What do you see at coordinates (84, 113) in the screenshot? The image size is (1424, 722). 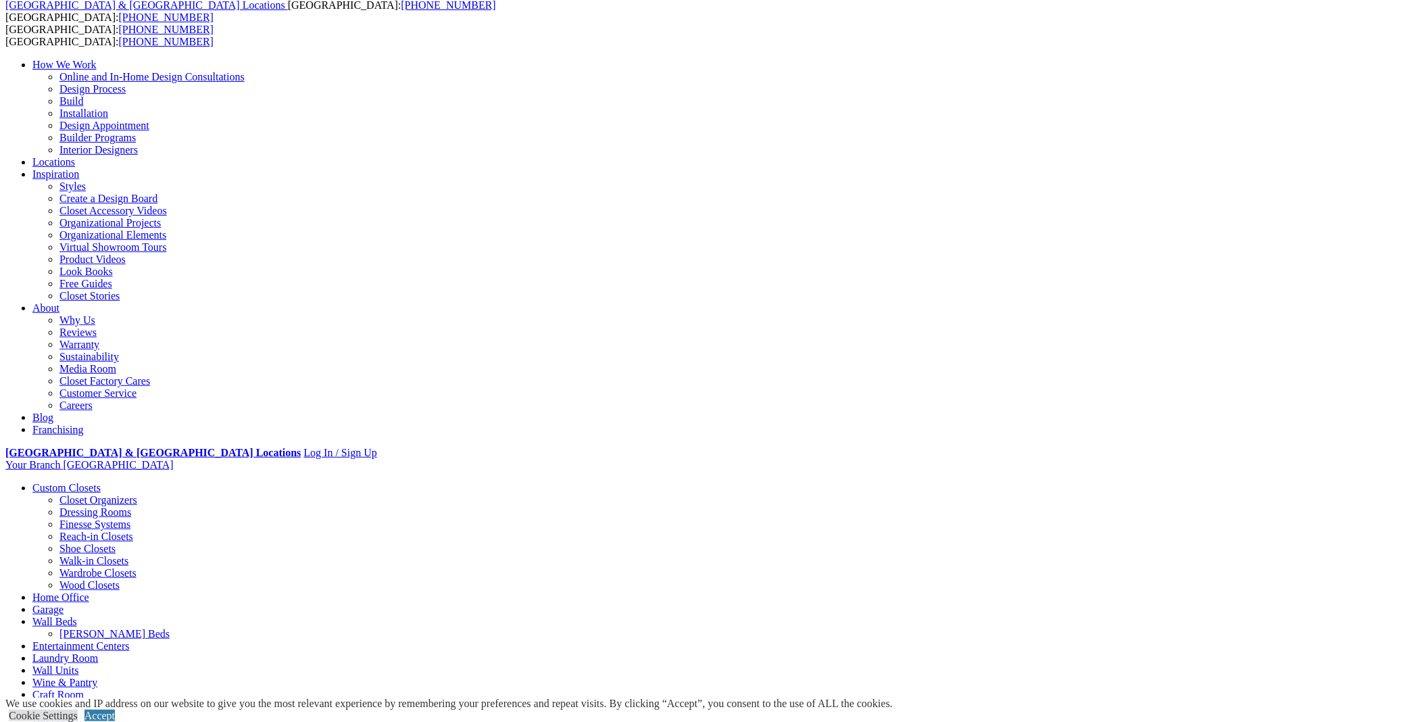 I see `a: Installation` at bounding box center [84, 113].